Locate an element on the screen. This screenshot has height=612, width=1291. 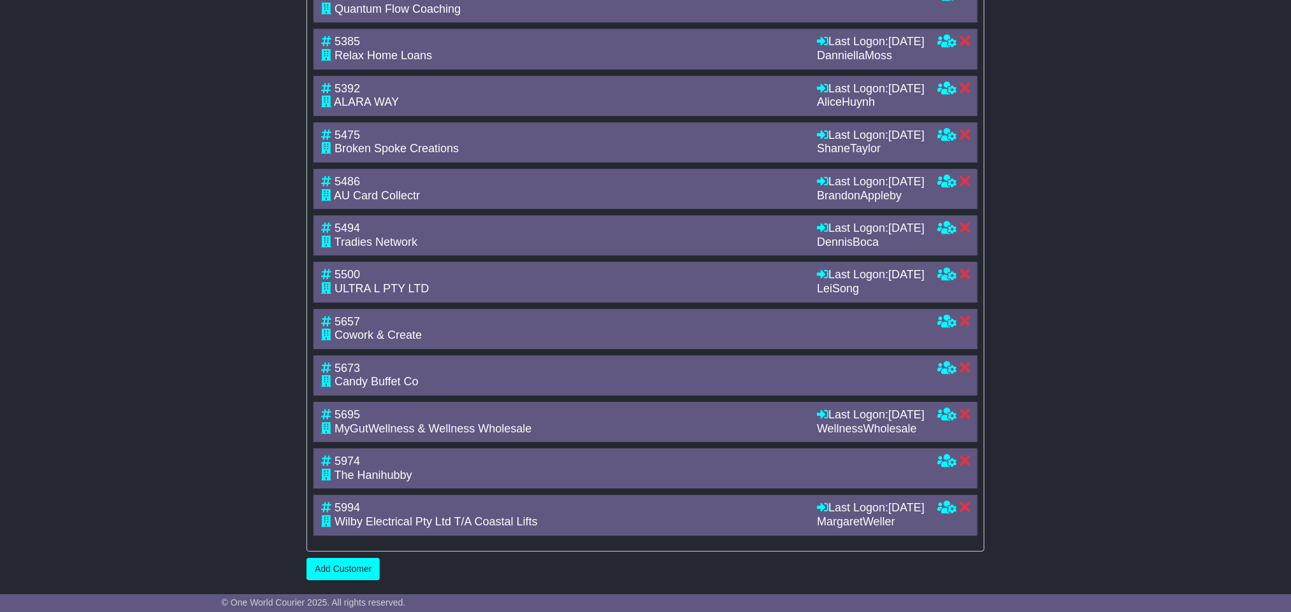
span: 5673 is located at coordinates (347, 368).